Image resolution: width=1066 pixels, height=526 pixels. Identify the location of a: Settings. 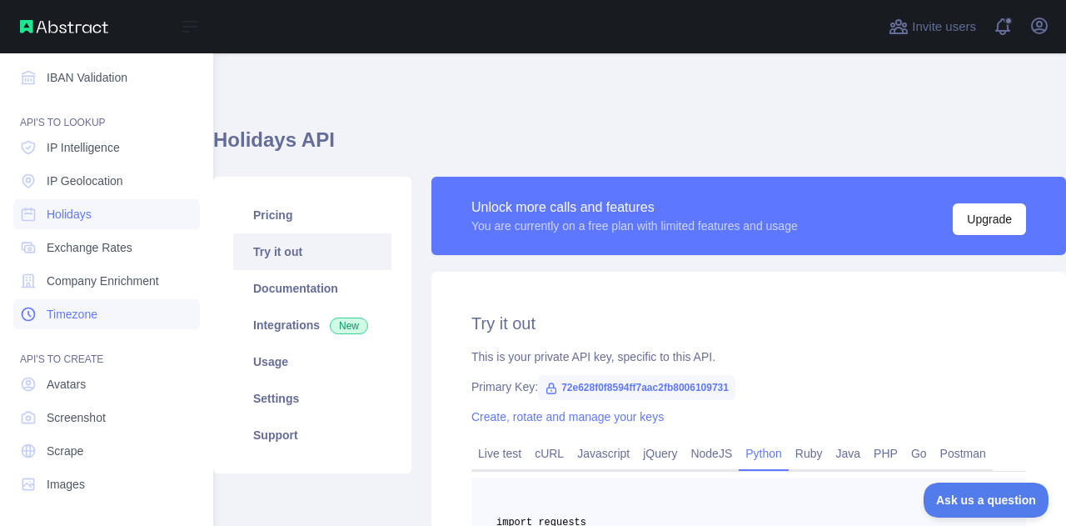
(312, 398).